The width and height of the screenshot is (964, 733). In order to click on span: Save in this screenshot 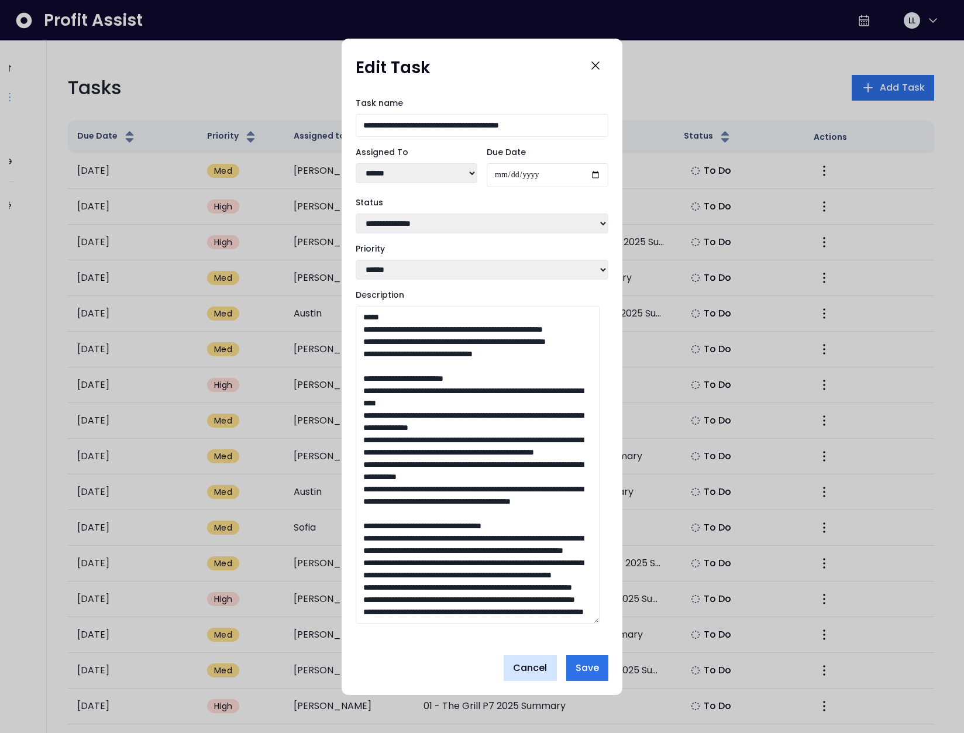, I will do `click(587, 668)`.